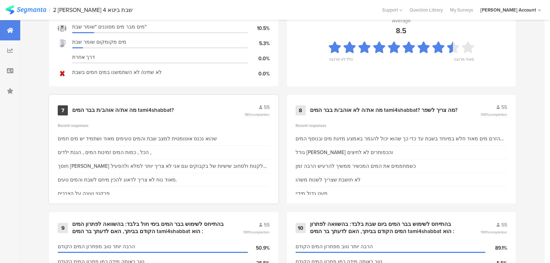 The height and width of the screenshot is (263, 550). What do you see at coordinates (301, 228) in the screenshot?
I see `div: 10` at bounding box center [301, 228].